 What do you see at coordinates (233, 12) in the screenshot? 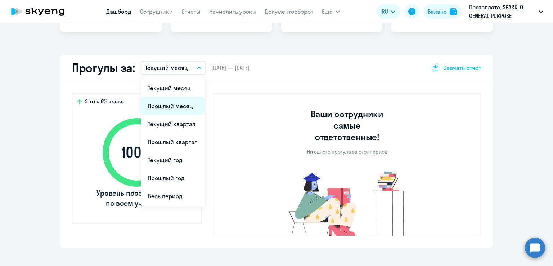
I see `a: Начислить уроки` at bounding box center [233, 12].